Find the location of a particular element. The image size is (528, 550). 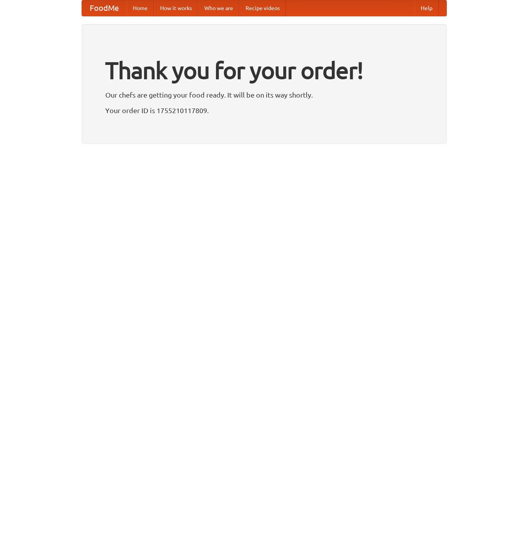

a: Who we are is located at coordinates (219, 8).